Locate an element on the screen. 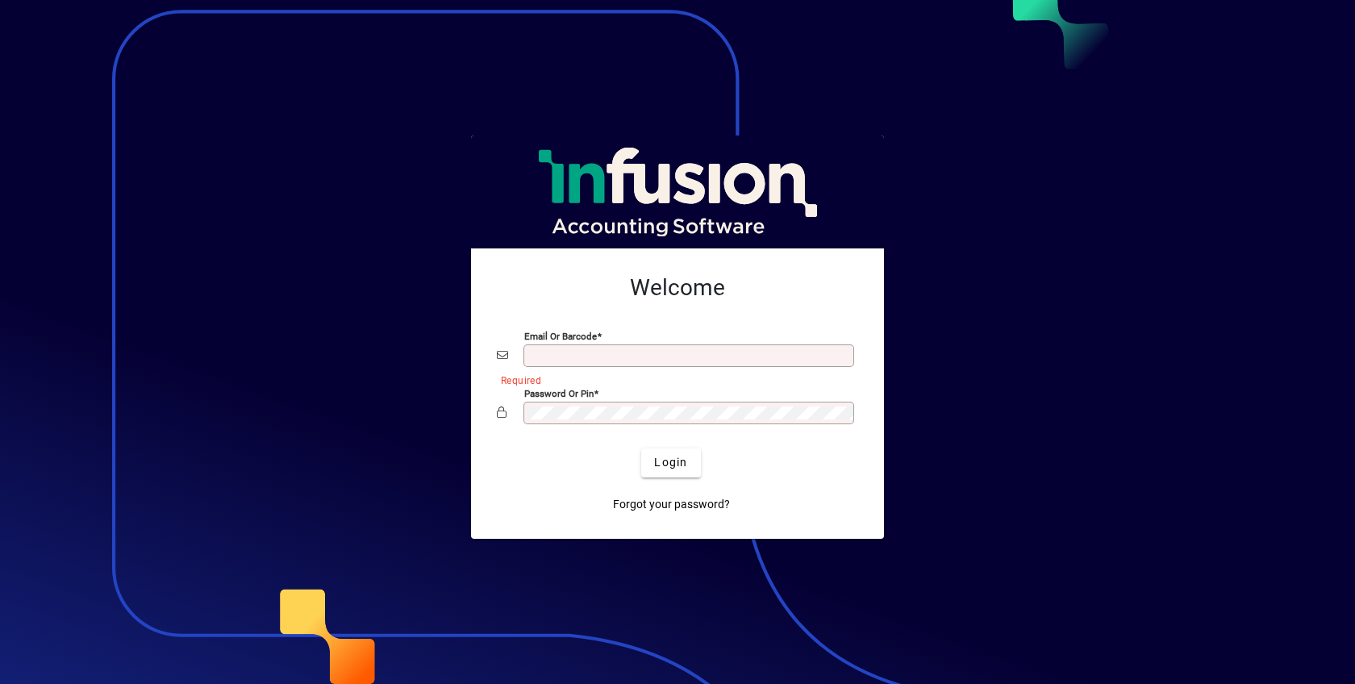 This screenshot has width=1355, height=684. mat-label: Password or Pin is located at coordinates (559, 393).